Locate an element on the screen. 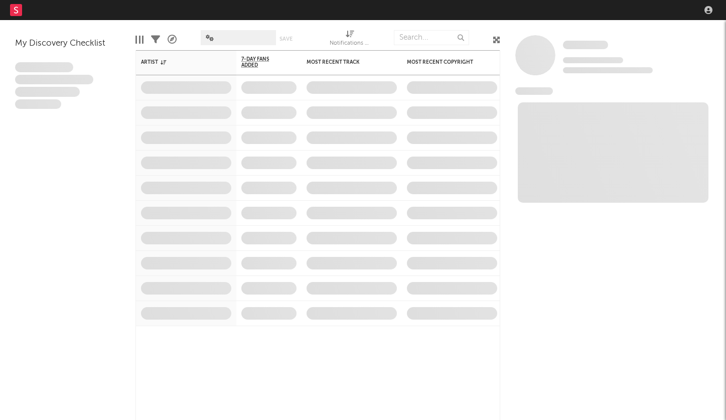 The width and height of the screenshot is (726, 420). span: Praesent ac interdum is located at coordinates (47, 92).